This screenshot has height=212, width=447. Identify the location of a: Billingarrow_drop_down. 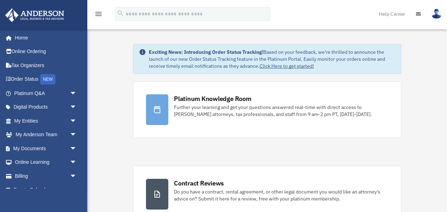
(46, 176).